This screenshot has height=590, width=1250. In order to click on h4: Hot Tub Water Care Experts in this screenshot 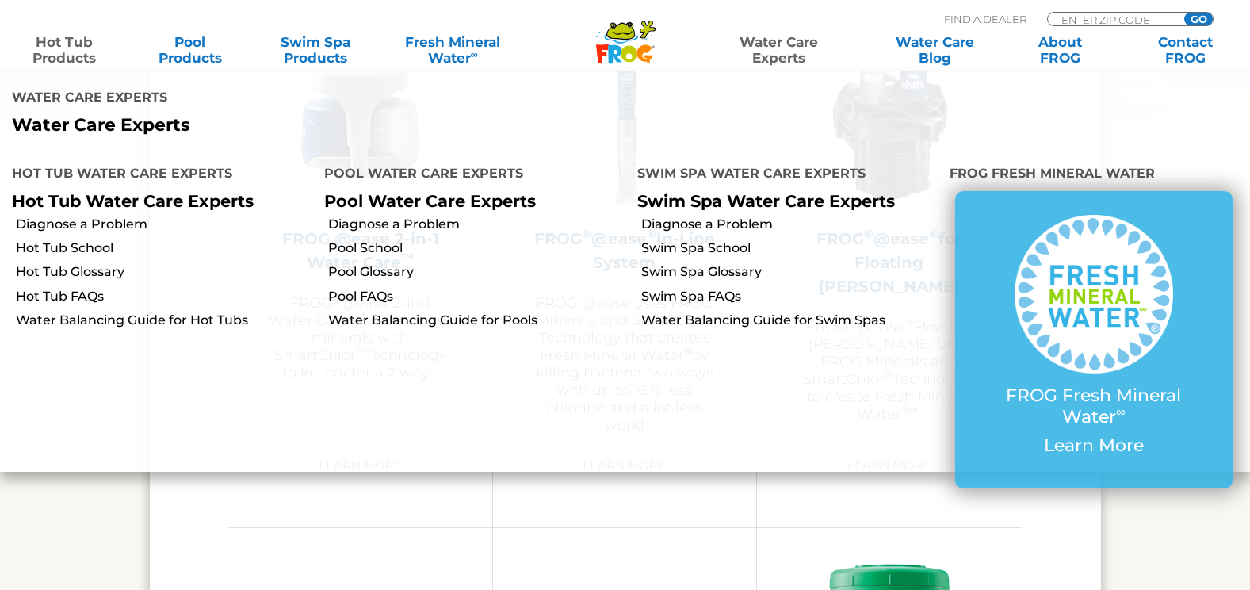, I will do `click(156, 175)`.